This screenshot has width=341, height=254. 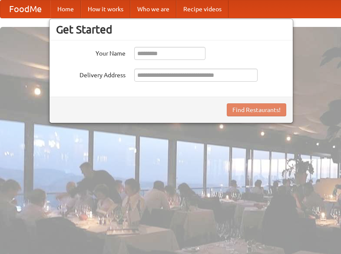 What do you see at coordinates (91, 52) in the screenshot?
I see `label: Your Name` at bounding box center [91, 52].